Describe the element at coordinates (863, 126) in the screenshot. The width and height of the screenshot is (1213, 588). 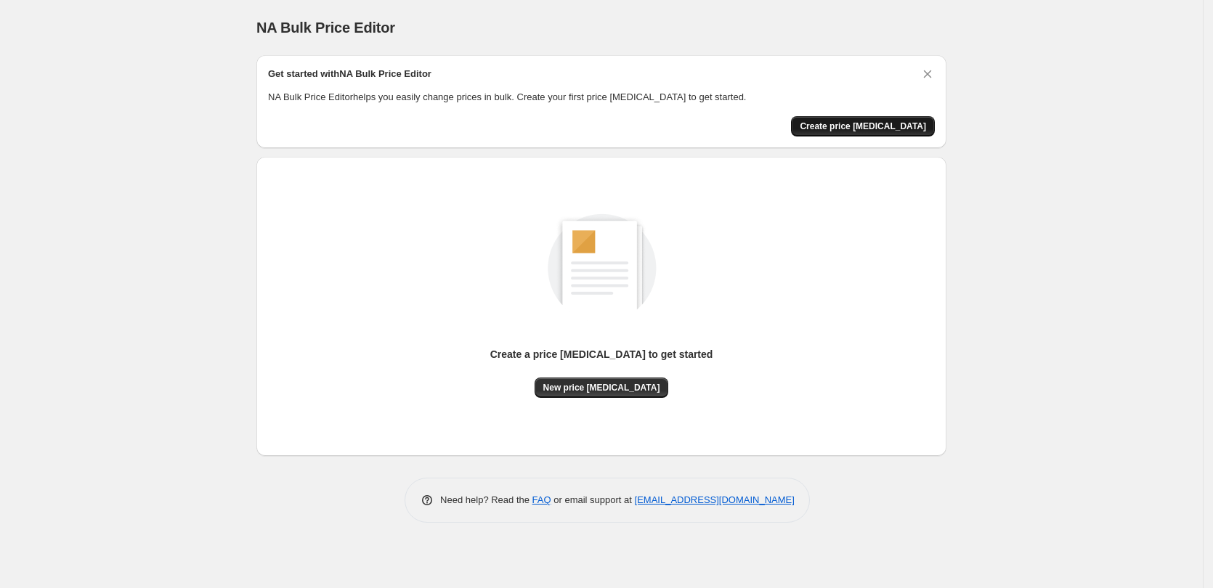
I see `button: Create price change job` at that location.